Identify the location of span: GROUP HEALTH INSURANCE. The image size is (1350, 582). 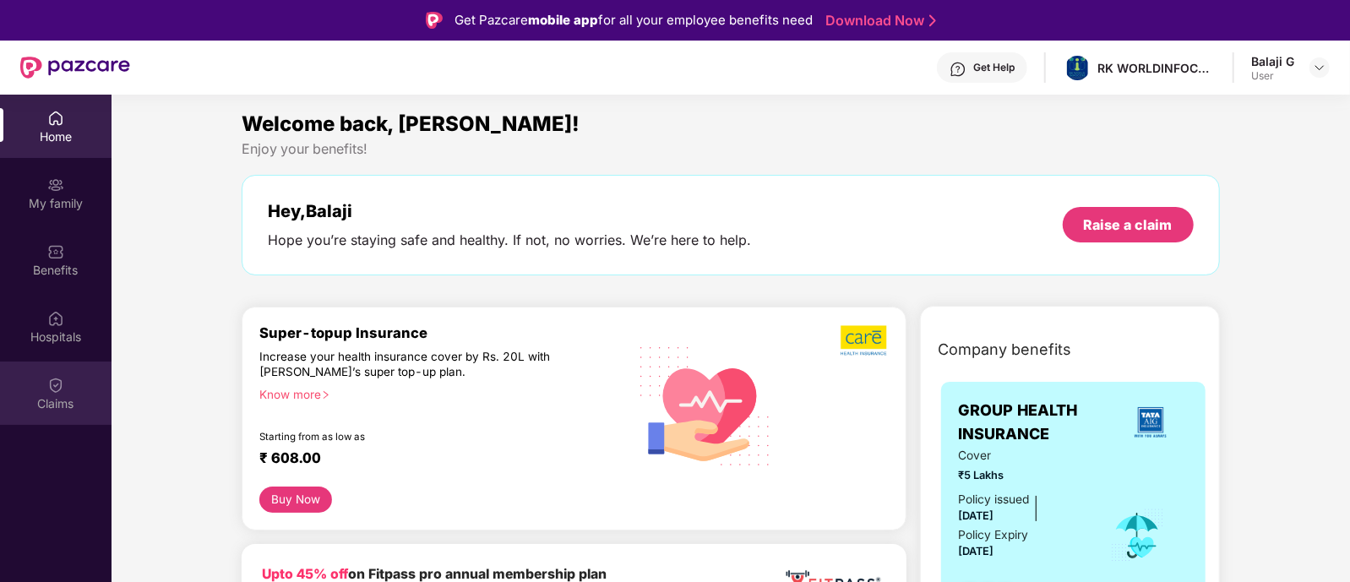
(1035, 422).